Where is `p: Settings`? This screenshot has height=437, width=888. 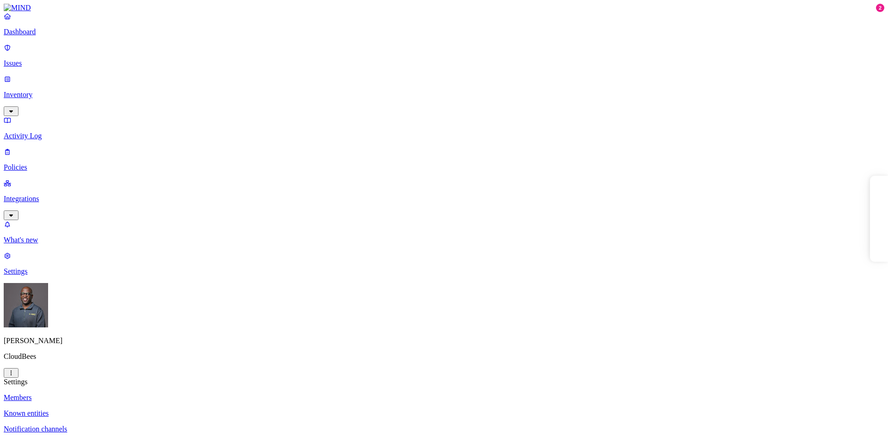
p: Settings is located at coordinates (444, 272).